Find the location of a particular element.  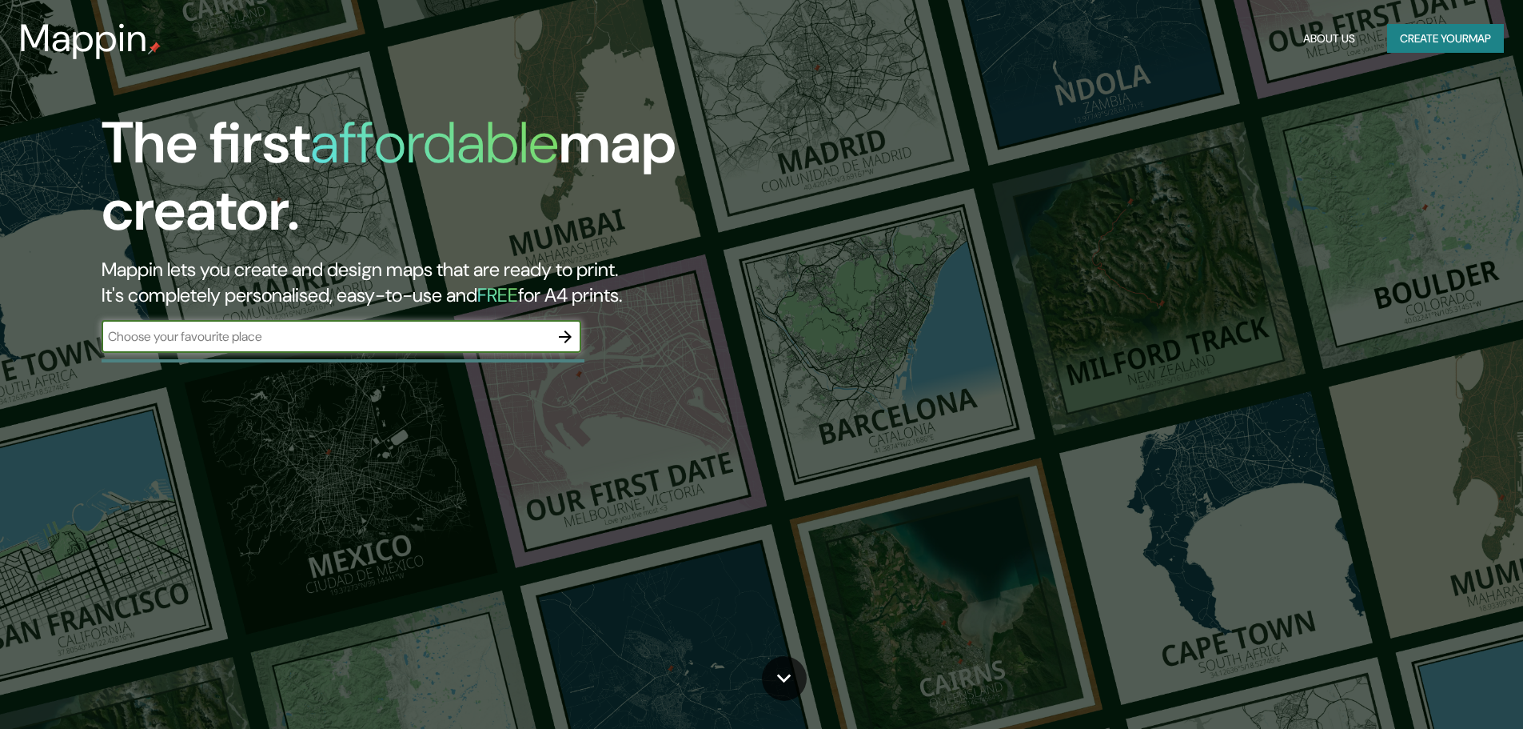

h1: affordable is located at coordinates (434, 142).